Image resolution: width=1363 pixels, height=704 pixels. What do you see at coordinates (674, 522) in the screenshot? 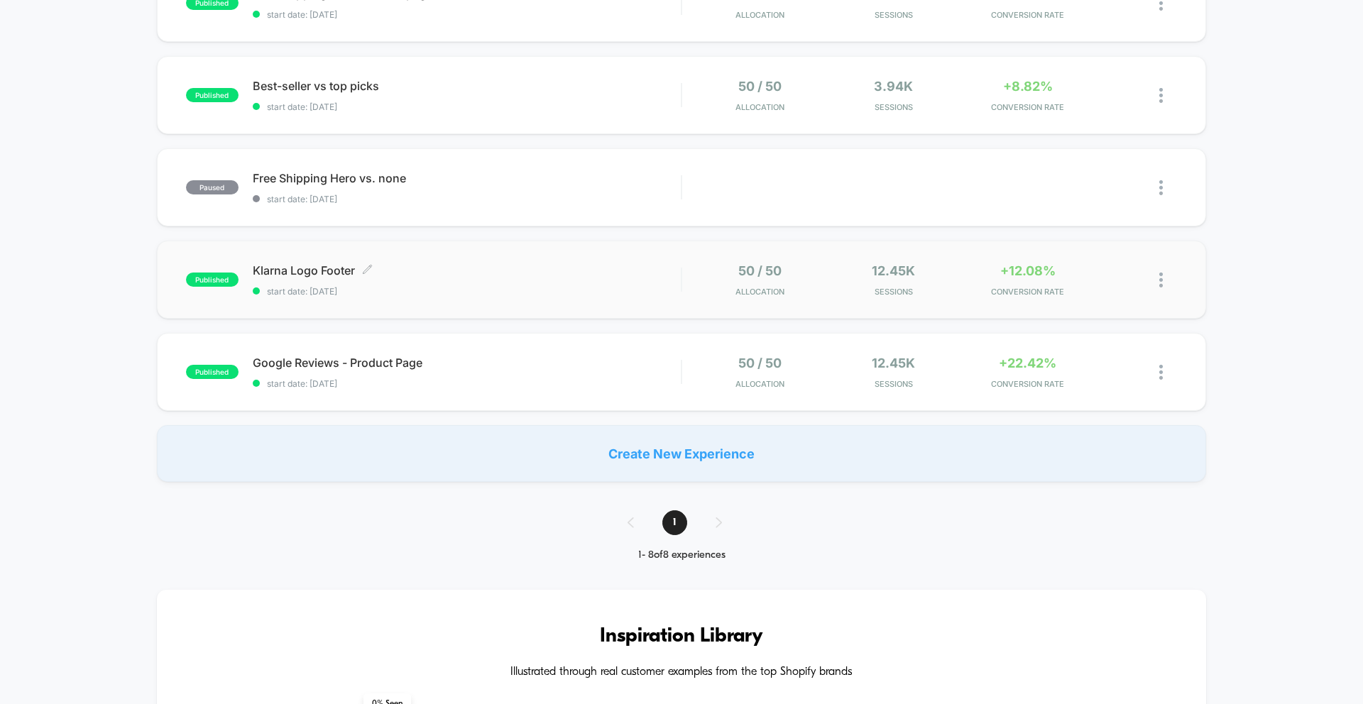
I see `span: 1` at bounding box center [674, 522].